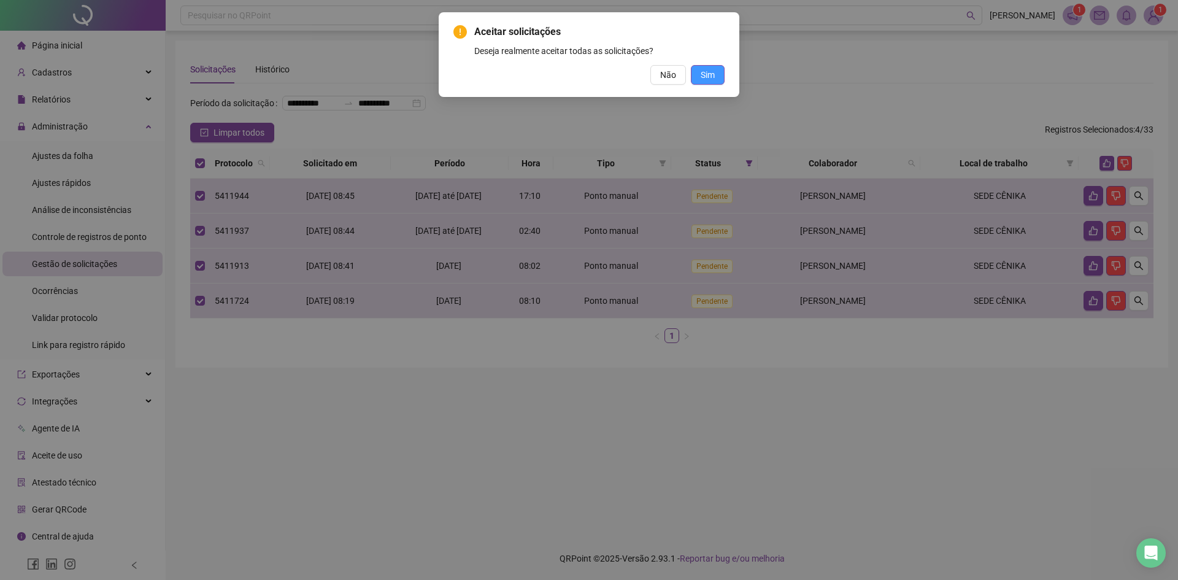 The image size is (1178, 580). I want to click on span: Sim, so click(708, 75).